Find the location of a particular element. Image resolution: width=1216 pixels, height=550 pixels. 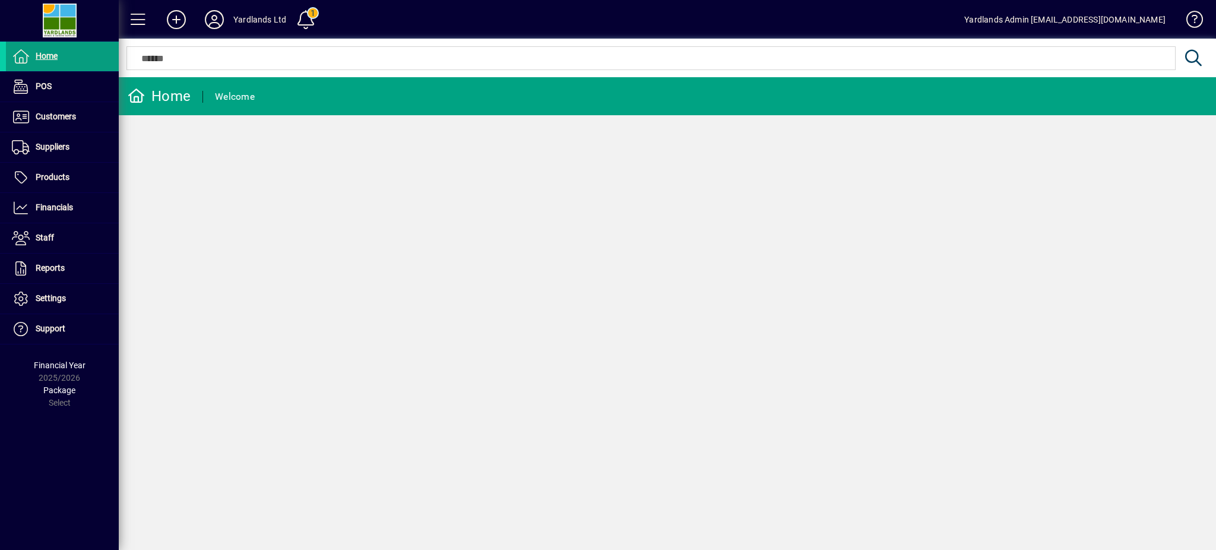

a: Suppliers is located at coordinates (62, 147).